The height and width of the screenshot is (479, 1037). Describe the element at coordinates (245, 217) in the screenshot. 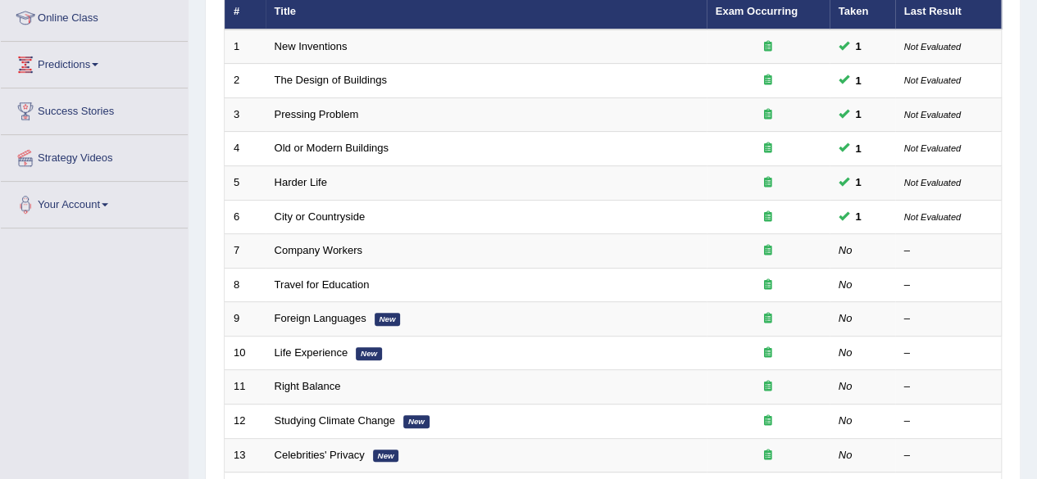

I see `td: 6` at that location.